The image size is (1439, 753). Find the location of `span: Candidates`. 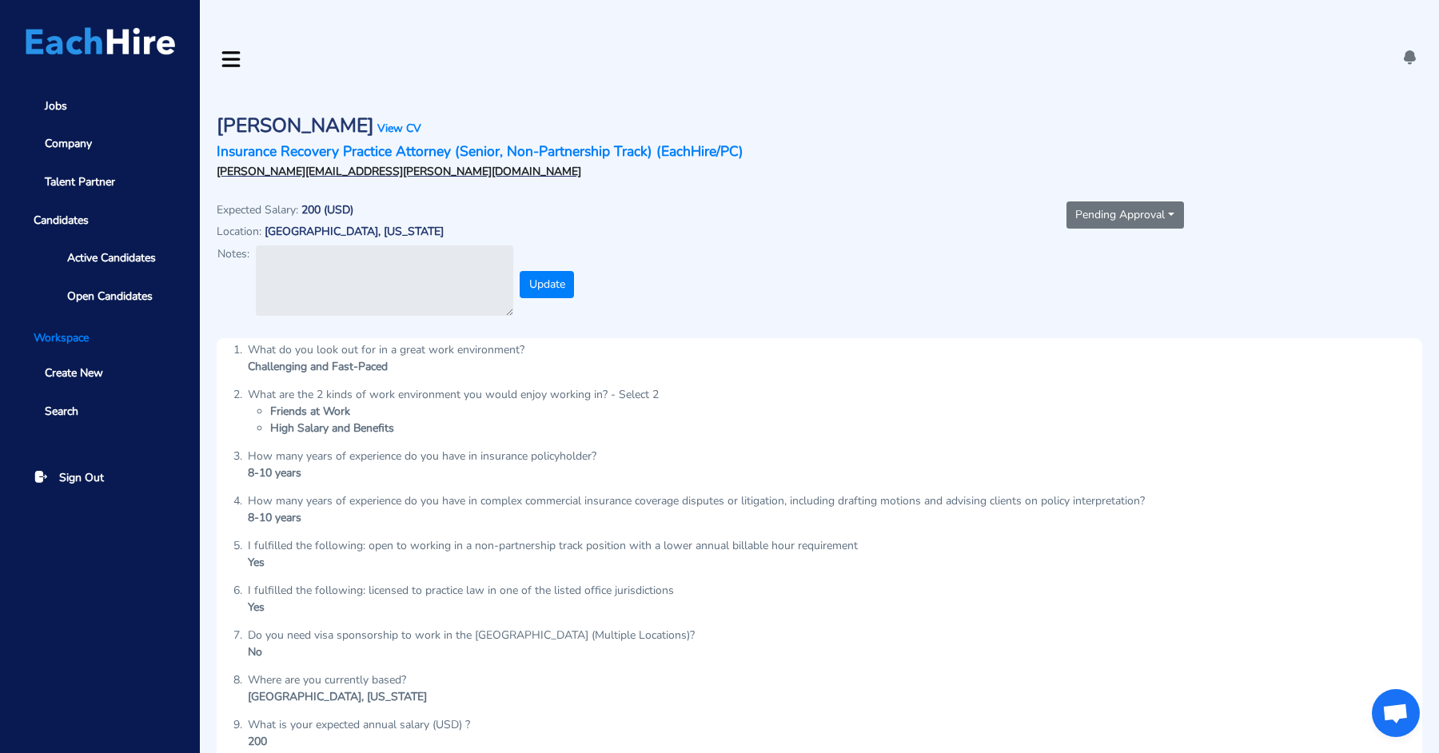

span: Candidates is located at coordinates (100, 220).